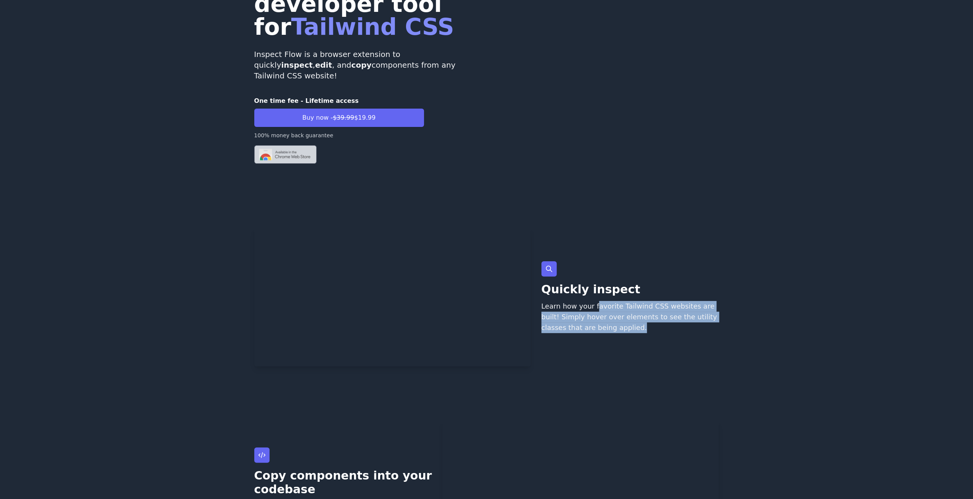  I want to click on span: $39.99, so click(343, 117).